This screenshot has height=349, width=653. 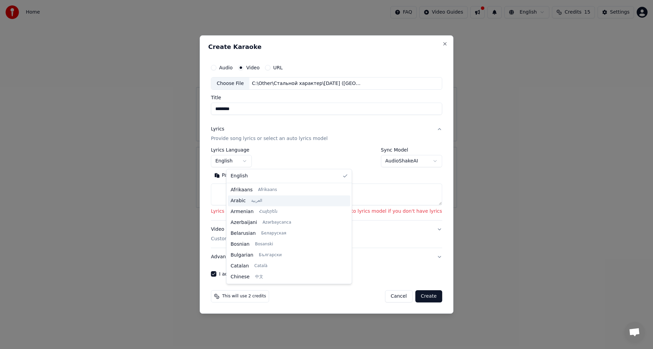 What do you see at coordinates (259, 277) in the screenshot?
I see `span: 中文` at bounding box center [259, 277].